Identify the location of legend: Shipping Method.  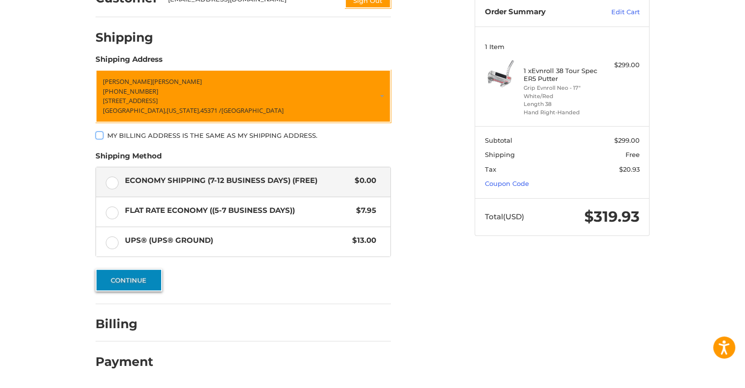
(128, 158).